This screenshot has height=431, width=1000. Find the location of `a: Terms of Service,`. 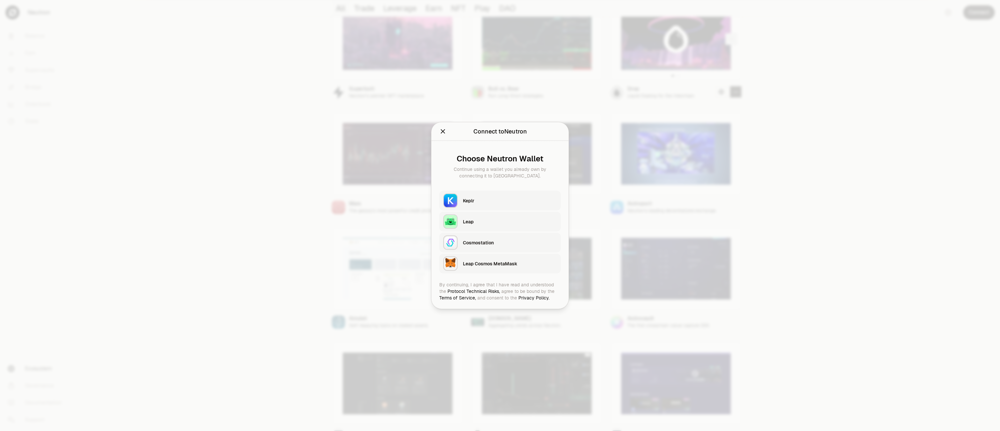

a: Terms of Service, is located at coordinates (458, 298).